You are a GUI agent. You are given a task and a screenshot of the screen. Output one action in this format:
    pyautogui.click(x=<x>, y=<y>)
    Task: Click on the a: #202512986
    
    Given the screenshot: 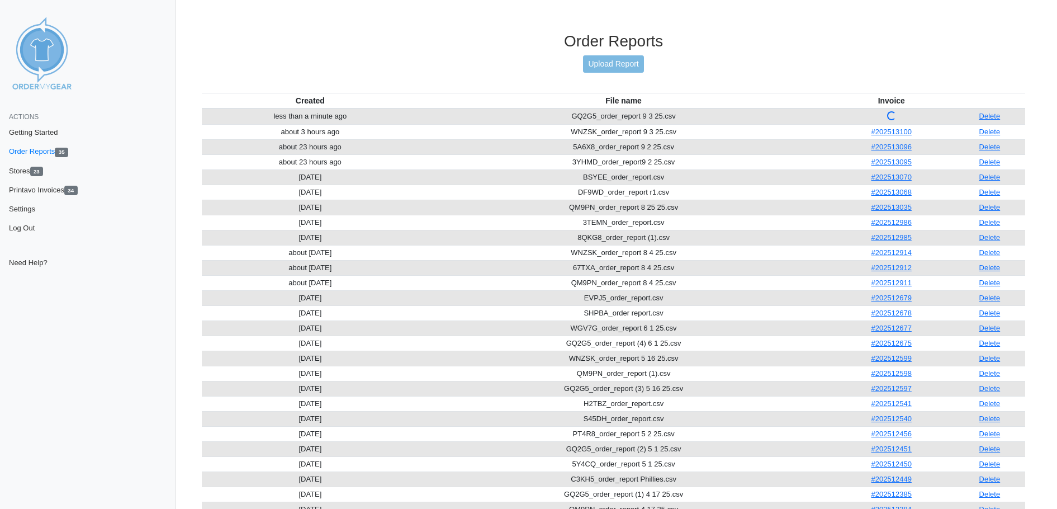 What is the action you would take?
    pyautogui.click(x=892, y=222)
    